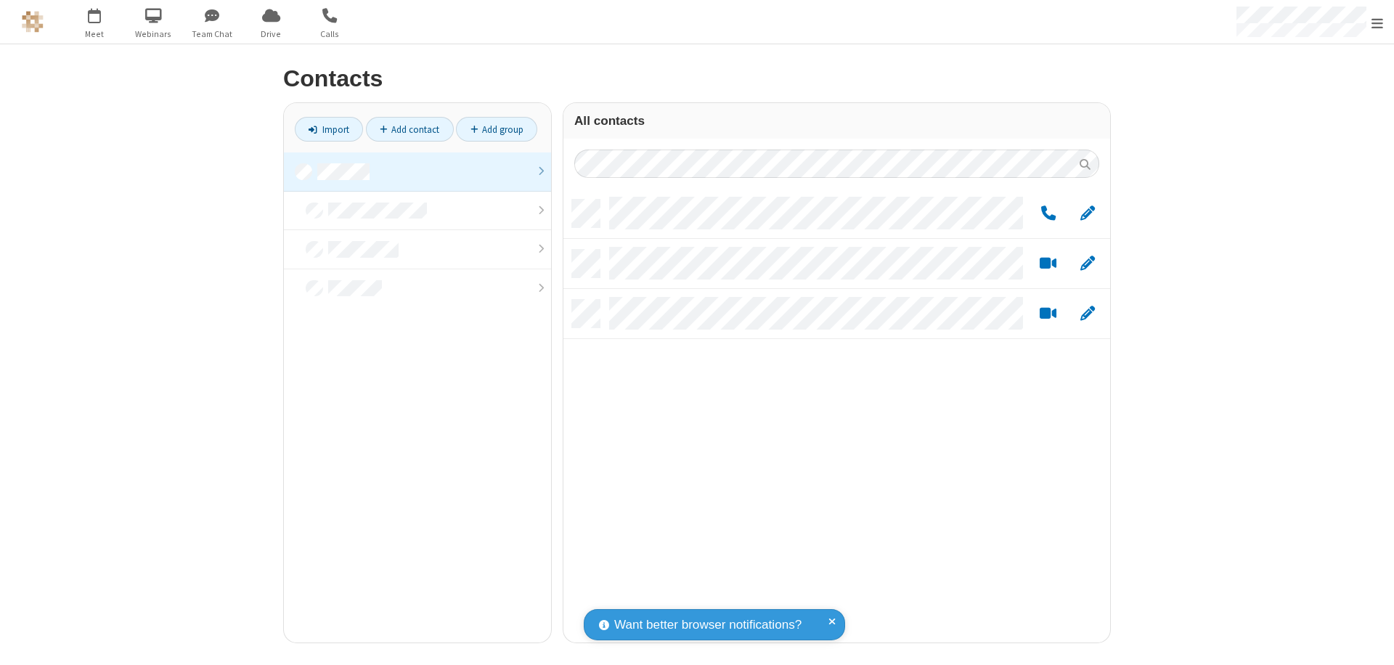  What do you see at coordinates (496, 129) in the screenshot?
I see `a: Add group` at bounding box center [496, 129].